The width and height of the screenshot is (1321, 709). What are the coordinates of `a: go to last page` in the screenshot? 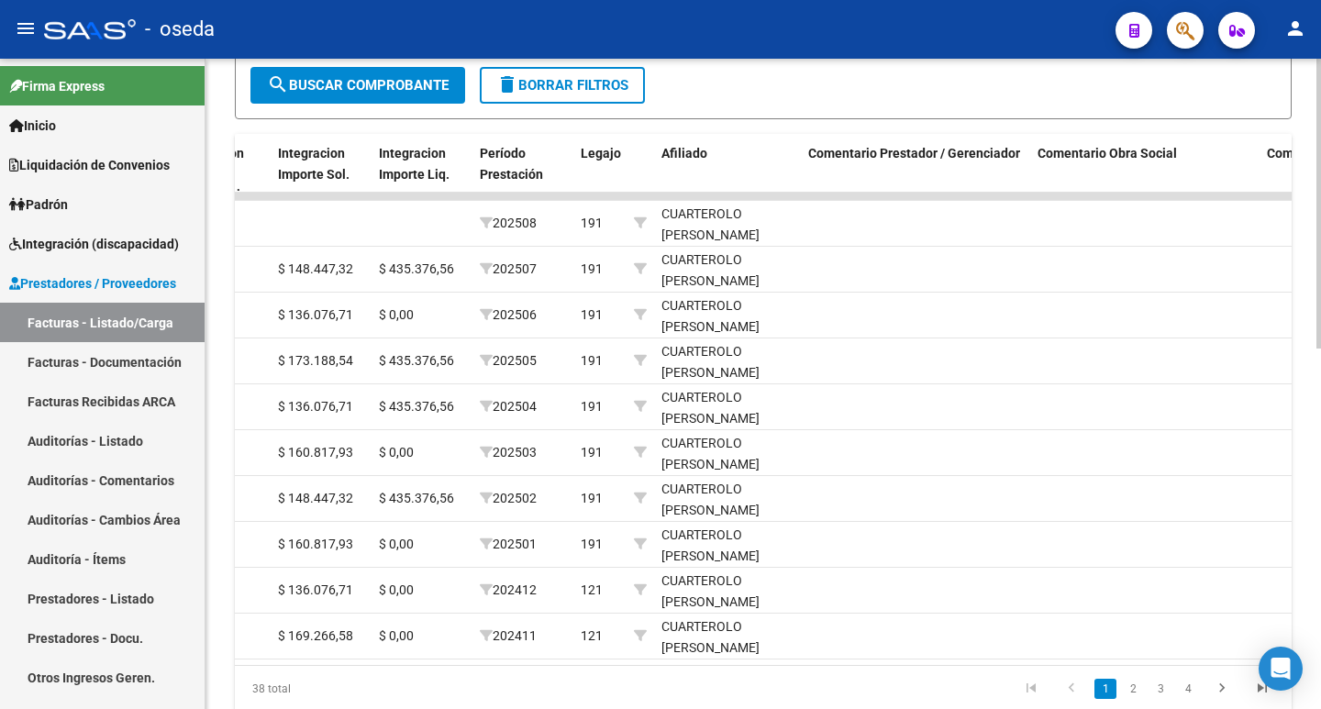 It's located at (1262, 689).